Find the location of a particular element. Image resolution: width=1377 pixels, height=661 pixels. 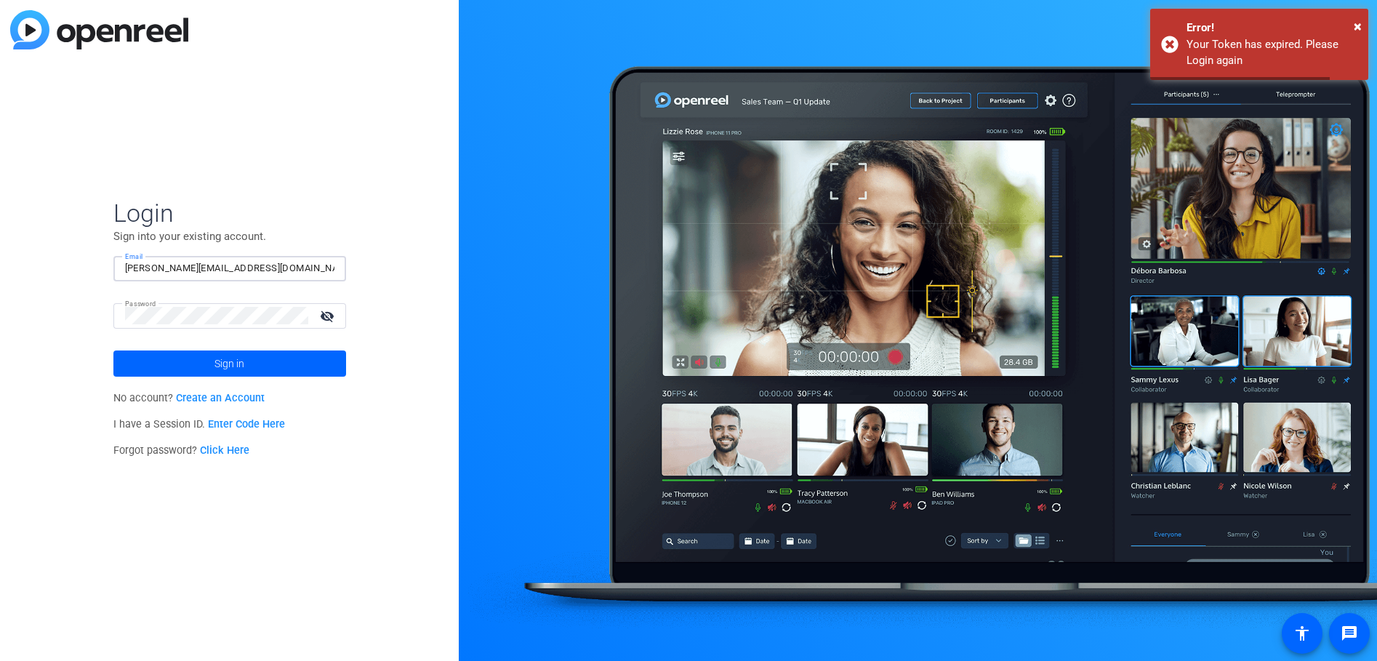

img: blue-gradient.svg is located at coordinates (99, 30).